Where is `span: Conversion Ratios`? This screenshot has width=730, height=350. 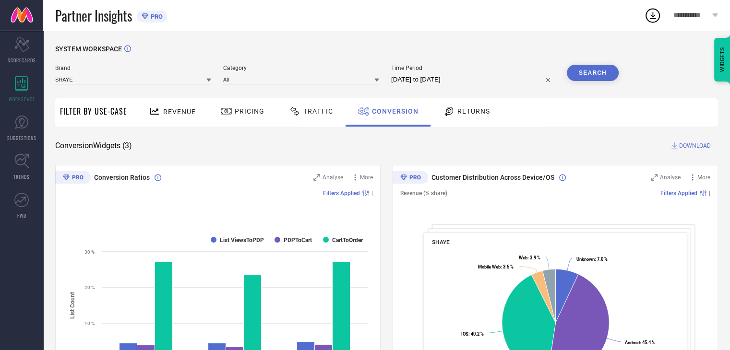 span: Conversion Ratios is located at coordinates (122, 178).